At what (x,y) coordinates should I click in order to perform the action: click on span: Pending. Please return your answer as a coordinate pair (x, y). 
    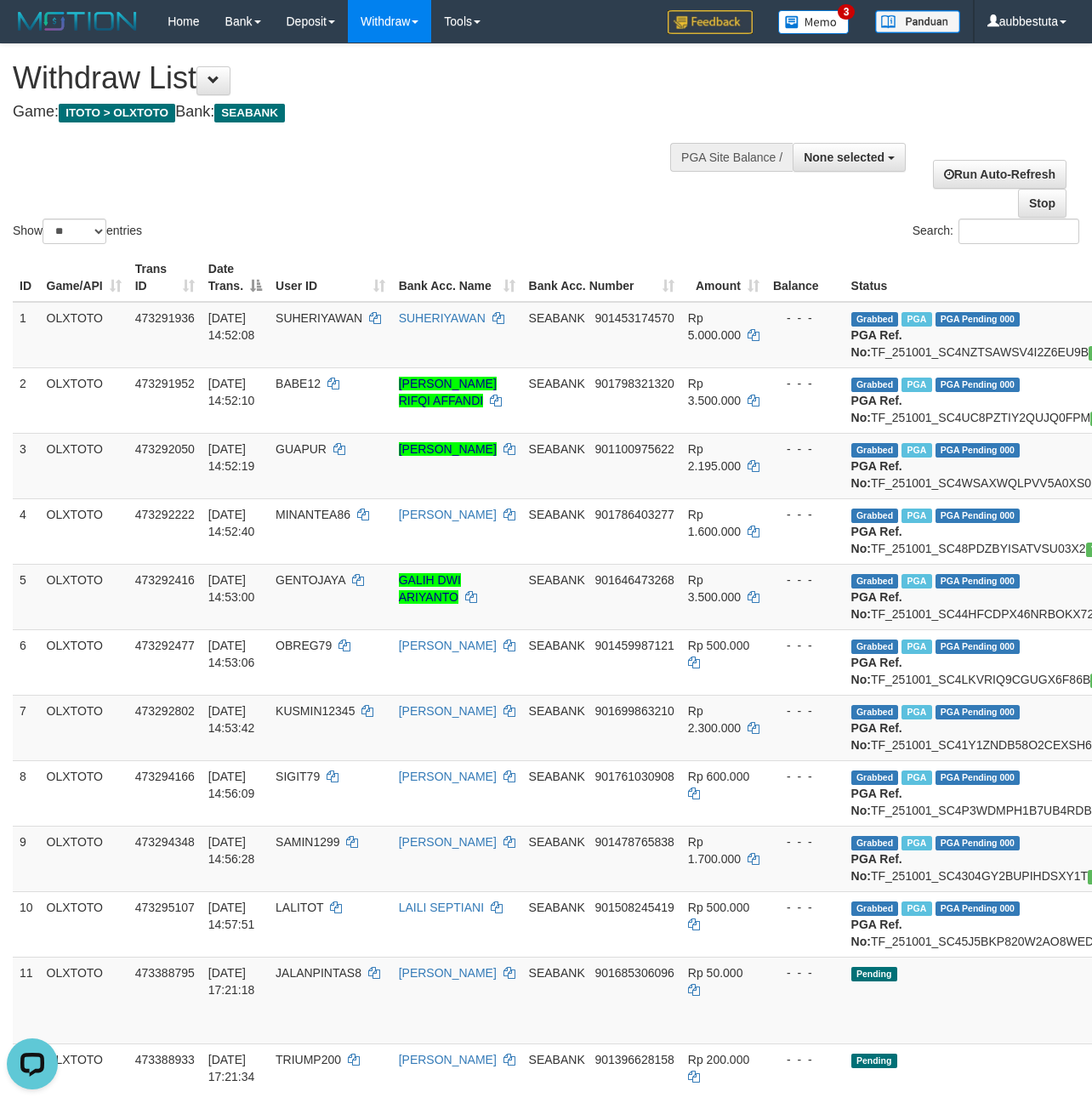
    Looking at the image, I should click on (874, 974).